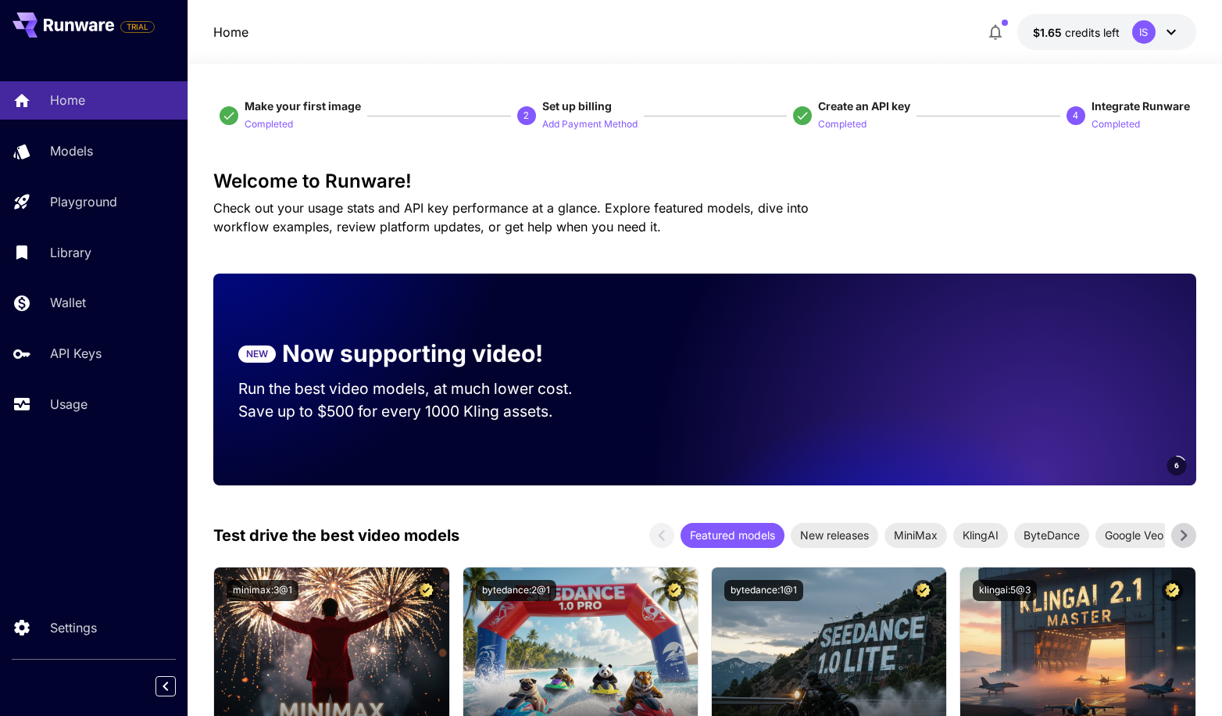  Describe the element at coordinates (511, 217) in the screenshot. I see `span: Check out your usage stats and API key performance at a glance. Explore featured models, dive int...` at that location.